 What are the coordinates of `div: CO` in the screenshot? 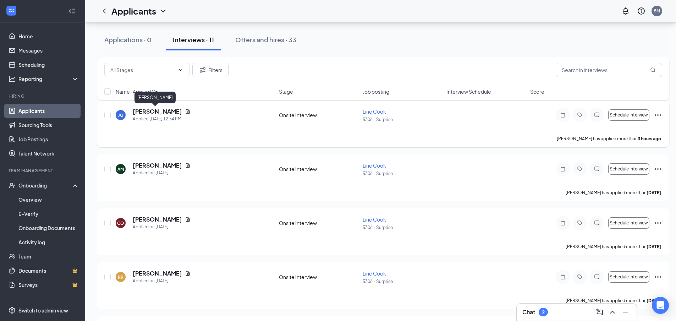 It's located at (121, 223).